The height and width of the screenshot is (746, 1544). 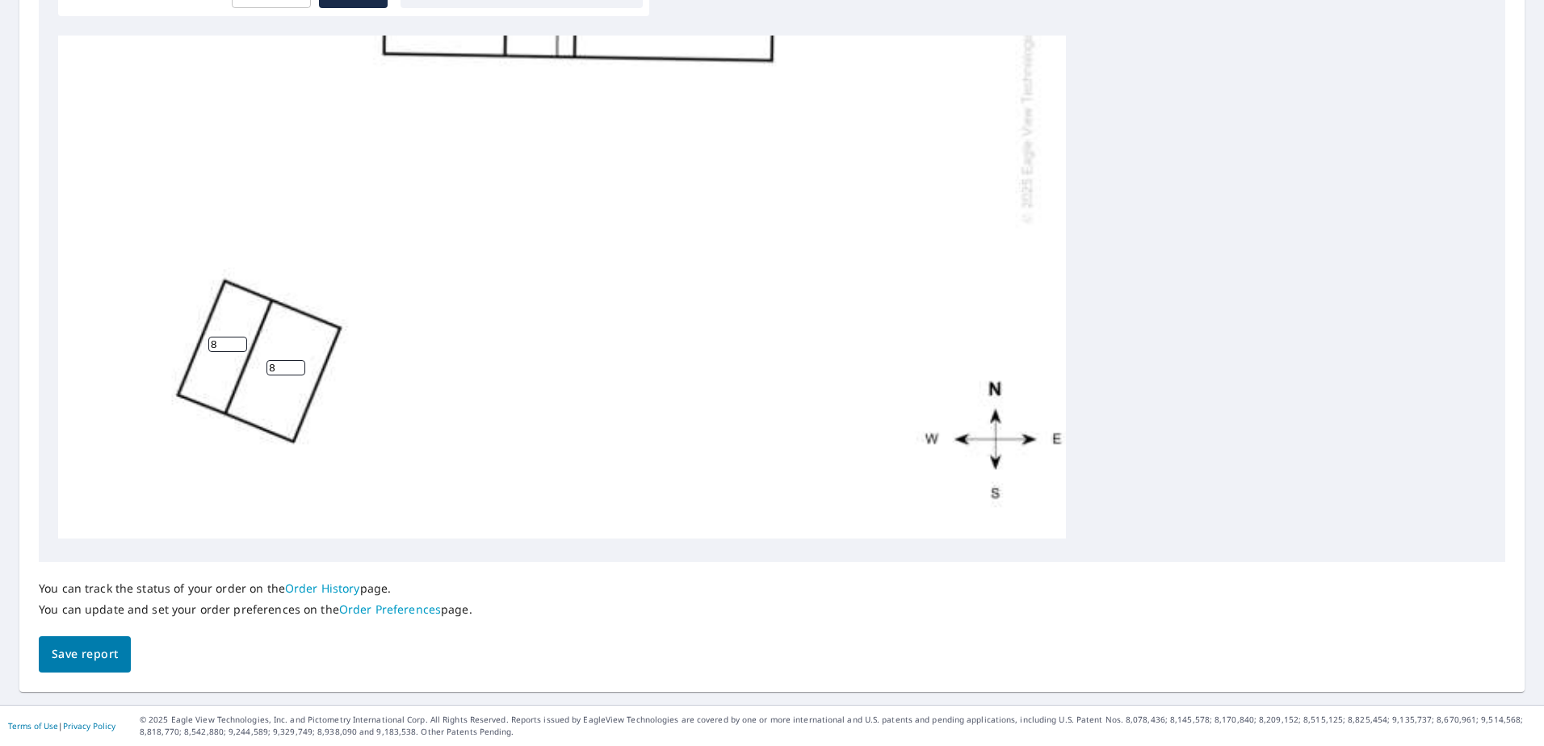 I want to click on a: Terms of Use, so click(x=33, y=726).